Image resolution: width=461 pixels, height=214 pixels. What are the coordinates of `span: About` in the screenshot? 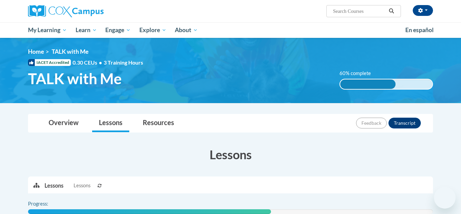 It's located at (186, 30).